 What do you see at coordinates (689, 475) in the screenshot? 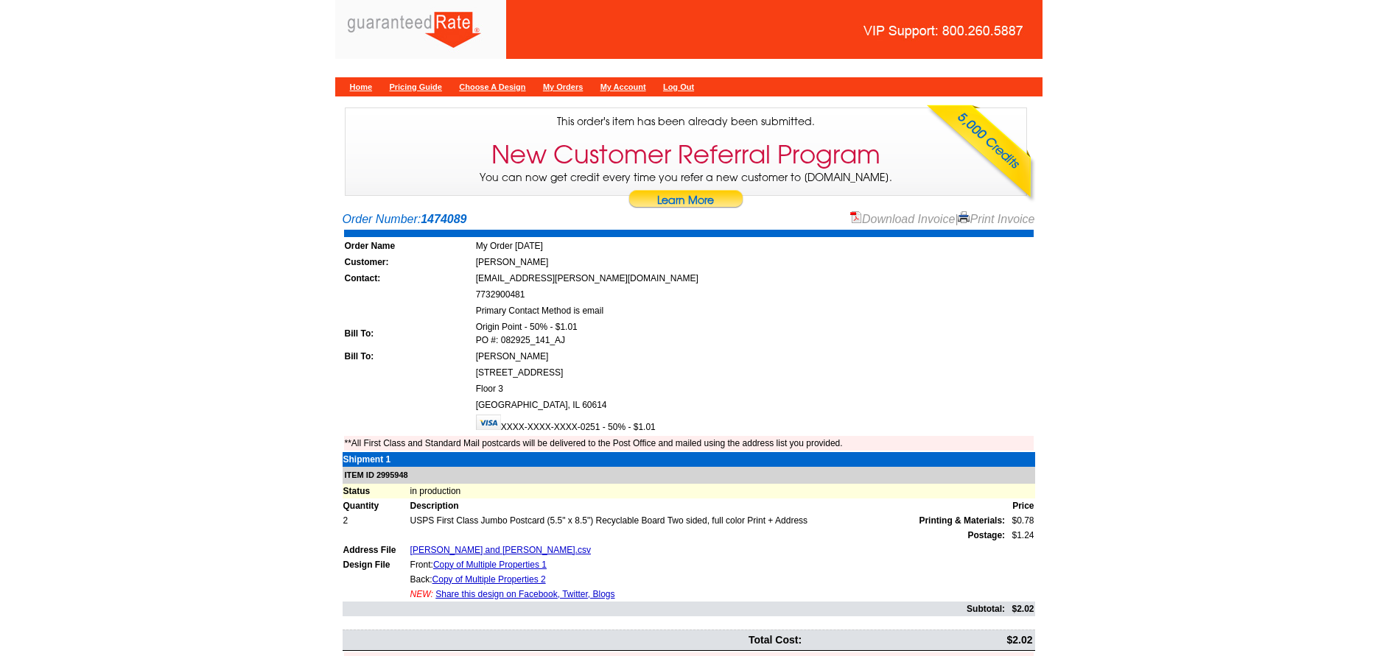
I see `td: ITEM ID 2995948` at bounding box center [689, 475].